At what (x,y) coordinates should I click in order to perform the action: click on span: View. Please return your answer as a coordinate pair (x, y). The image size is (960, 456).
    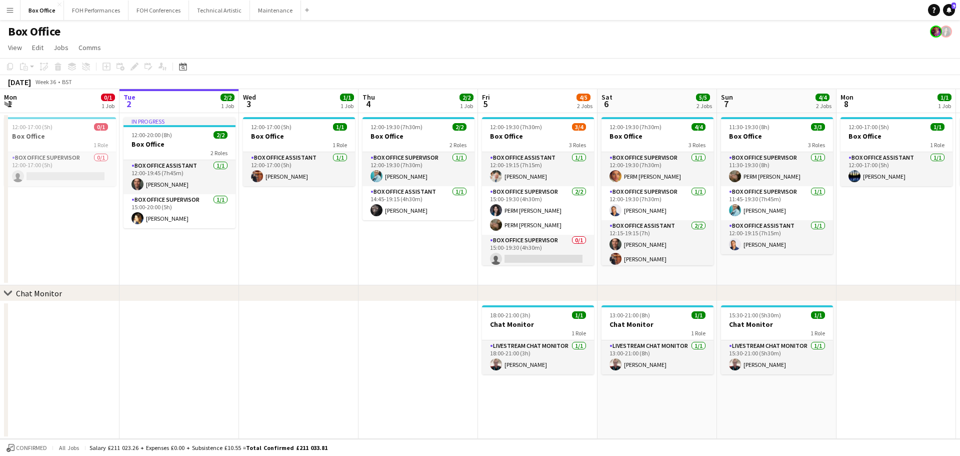
    Looking at the image, I should click on (15, 48).